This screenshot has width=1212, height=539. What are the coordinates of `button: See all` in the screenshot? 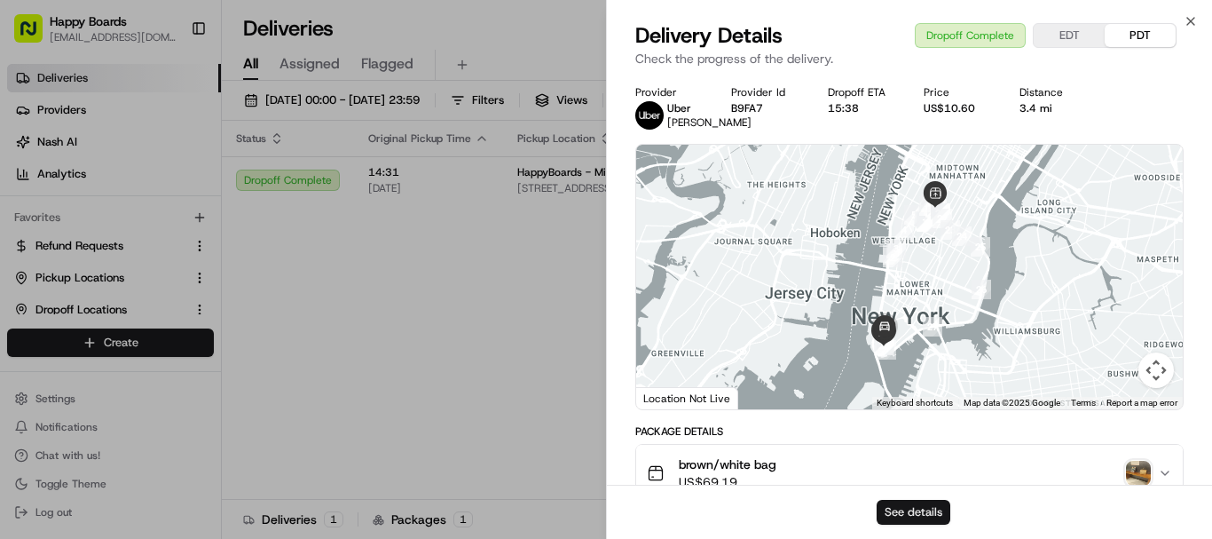 It's located at (299, 238).